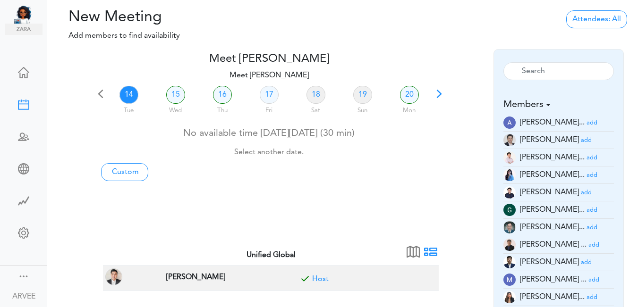 This screenshot has height=307, width=638. What do you see at coordinates (195, 277) in the screenshot?
I see `span: TAX PARTNER at Corona, CA, USA` at bounding box center [195, 277].